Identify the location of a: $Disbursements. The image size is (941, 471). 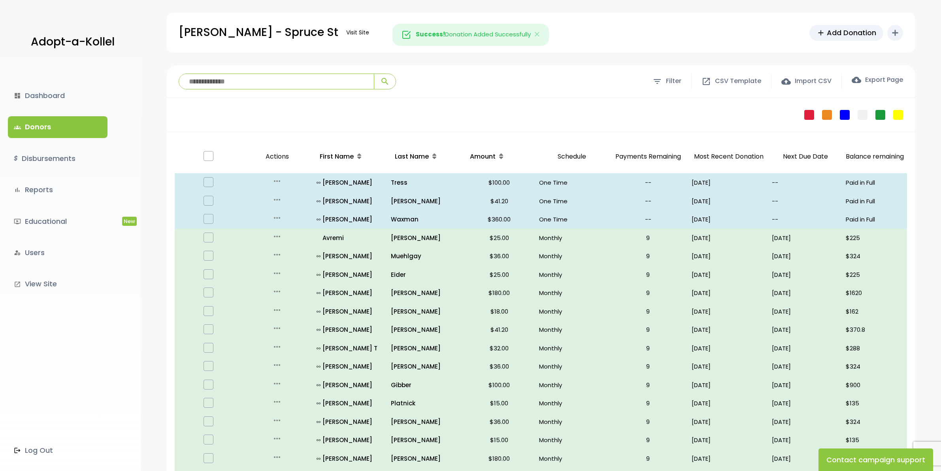
(58, 158).